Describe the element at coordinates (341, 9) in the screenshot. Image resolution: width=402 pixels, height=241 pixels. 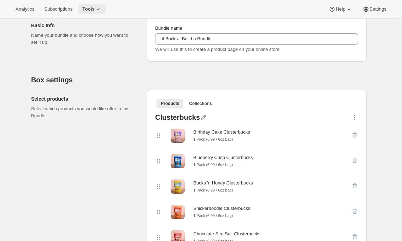
I see `button: Help` at that location.